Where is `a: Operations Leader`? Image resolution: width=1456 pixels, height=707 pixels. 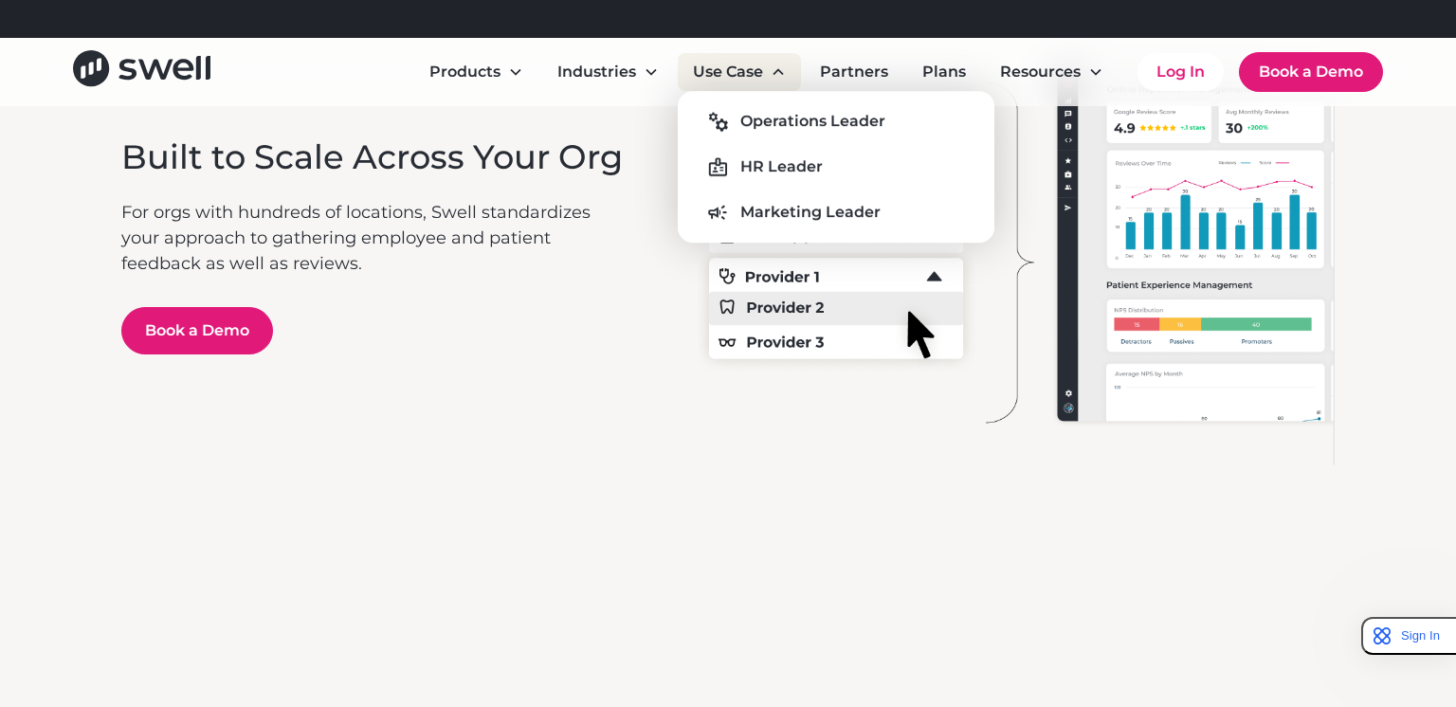 a: Operations Leader is located at coordinates (836, 121).